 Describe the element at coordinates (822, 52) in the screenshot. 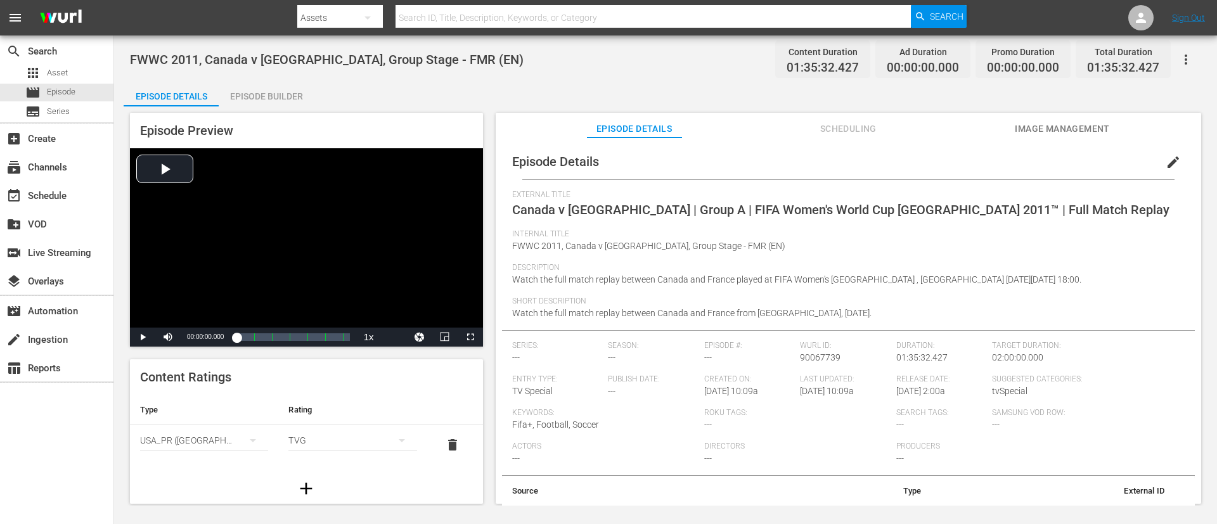

I see `div: Content Duration` at that location.